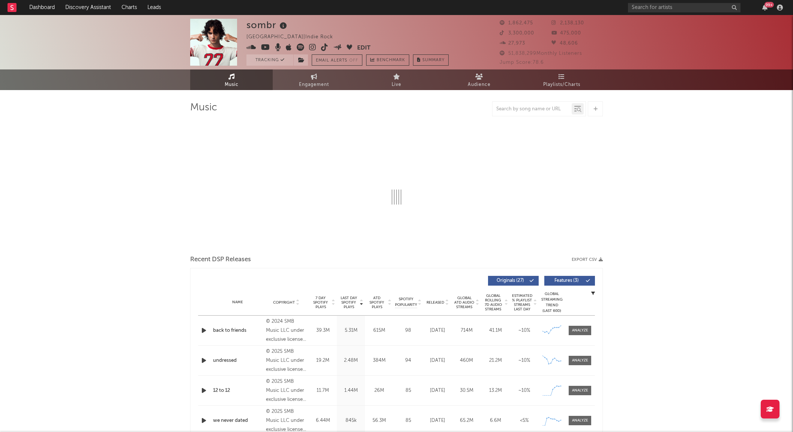 The image size is (793, 432). What do you see at coordinates (323, 390) in the screenshot?
I see `div: 11.7M` at bounding box center [323, 390].